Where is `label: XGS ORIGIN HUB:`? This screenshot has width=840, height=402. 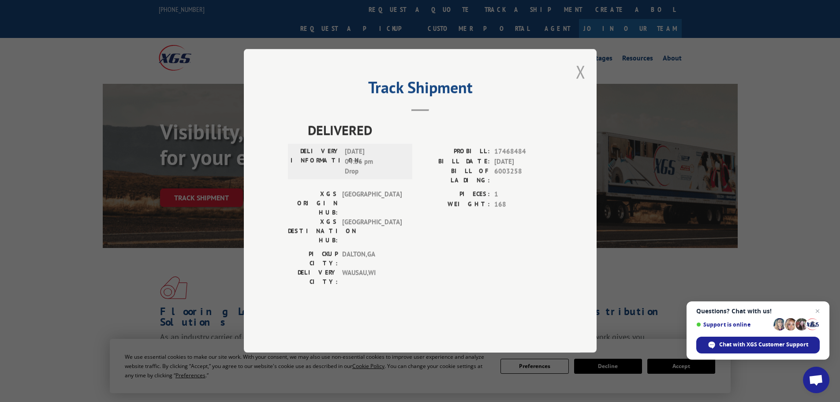
label: XGS ORIGIN HUB: is located at coordinates (313, 203).